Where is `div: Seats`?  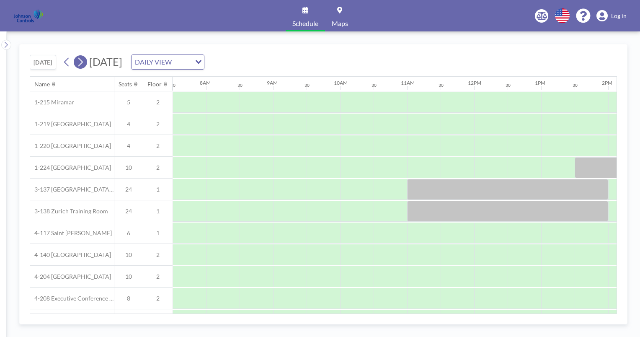 div: Seats is located at coordinates (125, 84).